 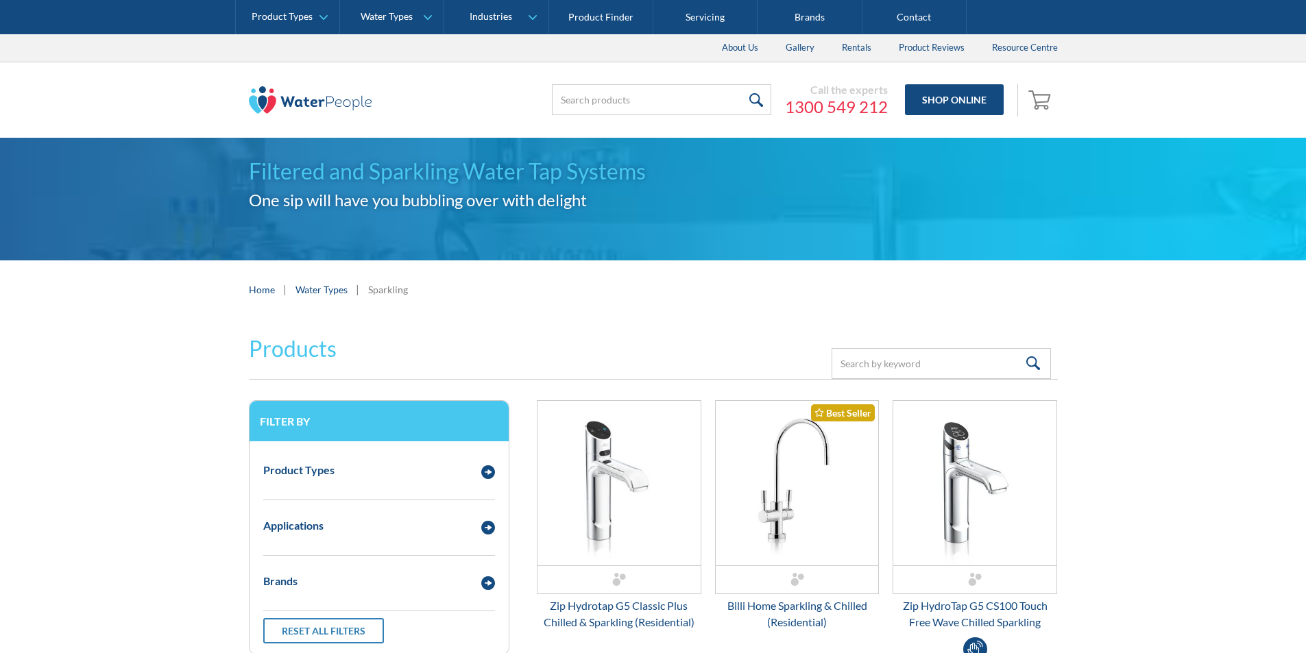 What do you see at coordinates (800, 48) in the screenshot?
I see `a: Gallery` at bounding box center [800, 48].